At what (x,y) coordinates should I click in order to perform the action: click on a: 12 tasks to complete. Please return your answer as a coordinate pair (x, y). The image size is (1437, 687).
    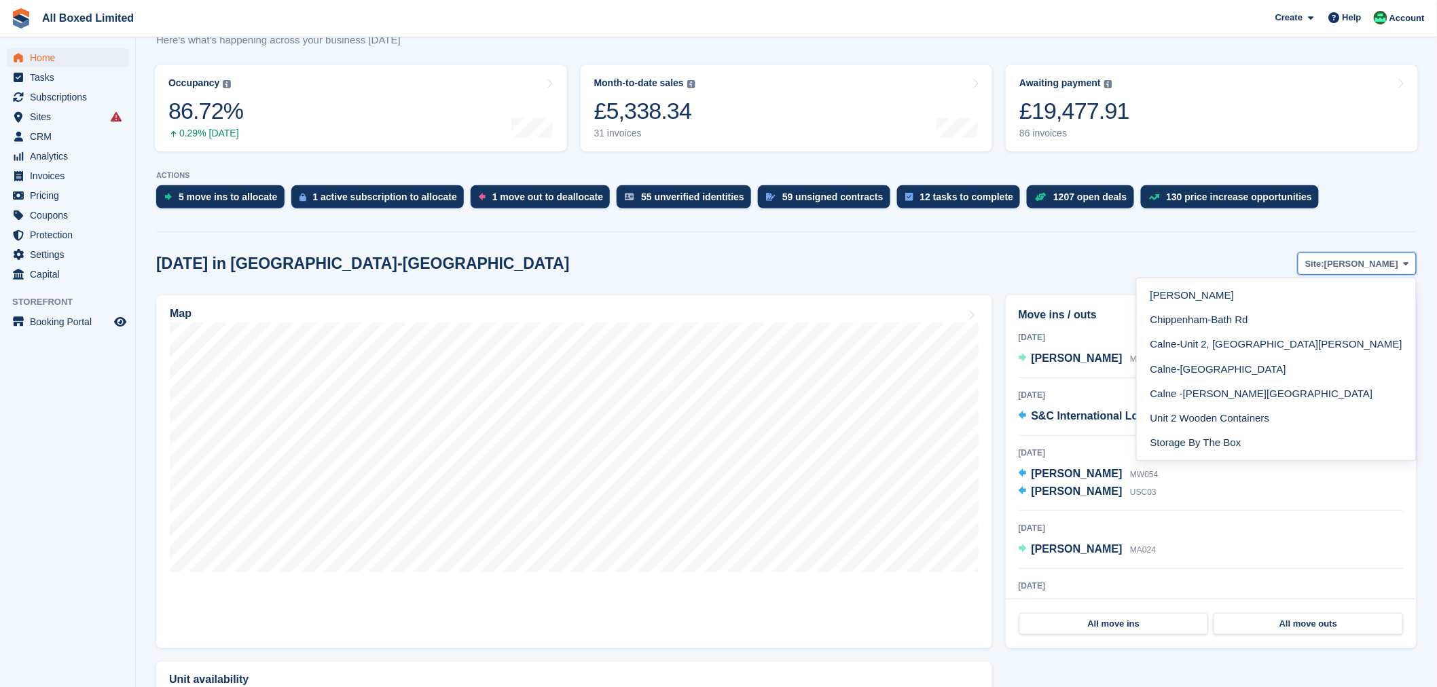
    Looking at the image, I should click on (963, 200).